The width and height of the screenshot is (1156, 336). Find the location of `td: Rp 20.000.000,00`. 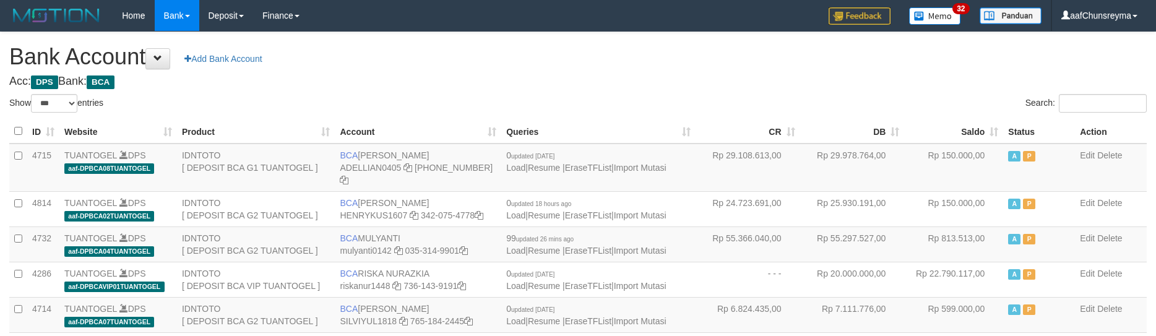

td: Rp 20.000.000,00 is located at coordinates (852, 279).